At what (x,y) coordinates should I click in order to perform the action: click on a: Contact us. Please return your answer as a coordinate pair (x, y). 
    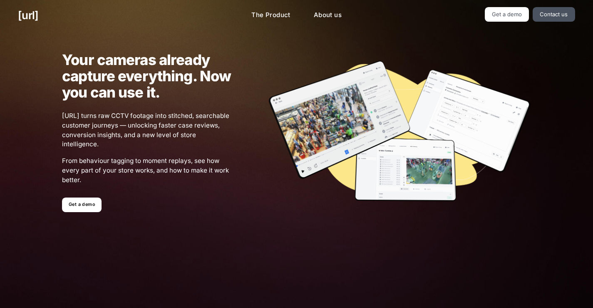
    Looking at the image, I should click on (554, 14).